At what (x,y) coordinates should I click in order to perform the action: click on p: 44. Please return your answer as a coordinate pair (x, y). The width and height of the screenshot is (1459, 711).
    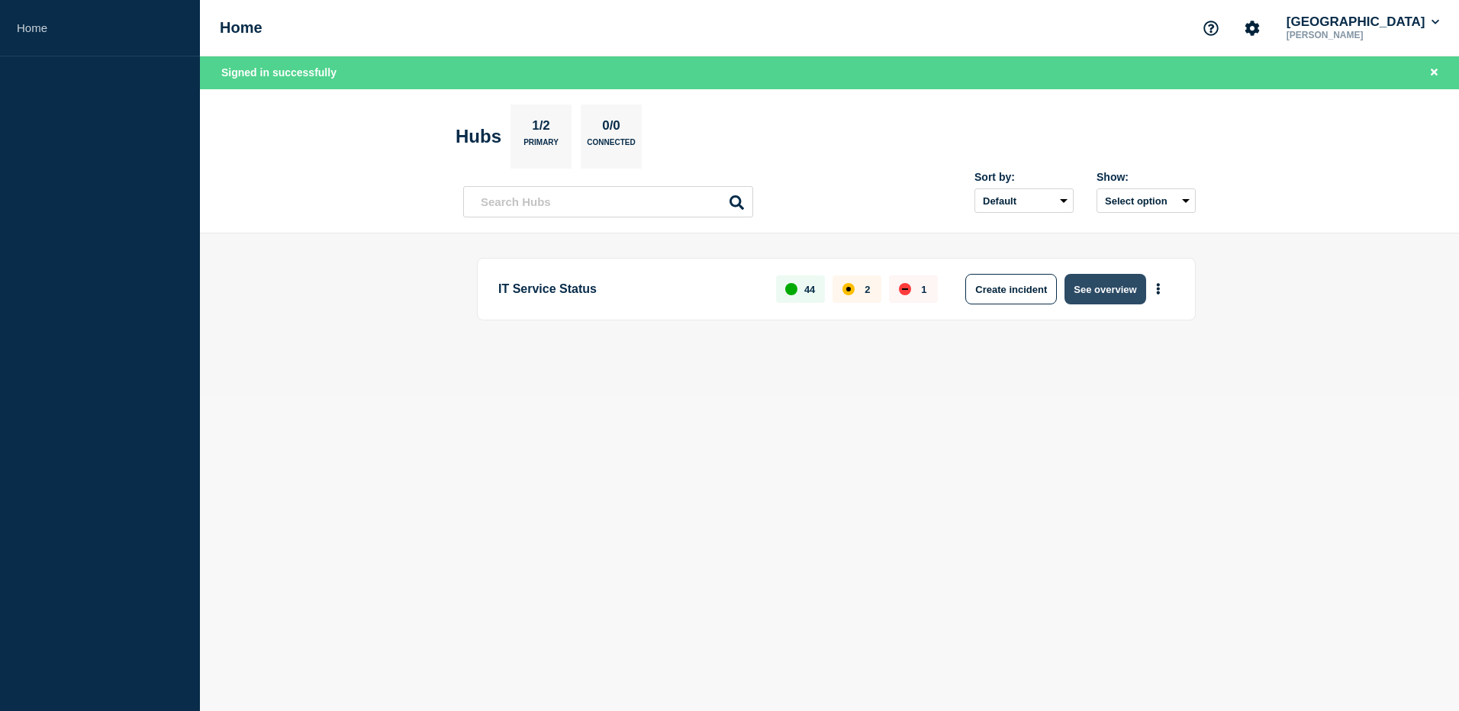
    Looking at the image, I should click on (809, 289).